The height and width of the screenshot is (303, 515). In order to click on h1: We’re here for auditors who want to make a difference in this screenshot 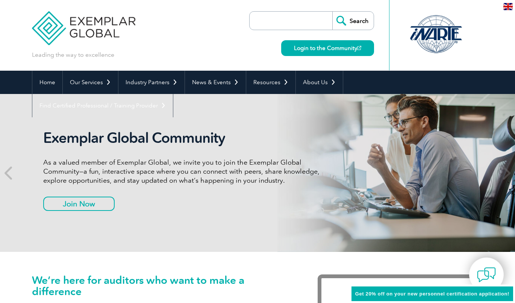, I will do `click(163, 286)`.